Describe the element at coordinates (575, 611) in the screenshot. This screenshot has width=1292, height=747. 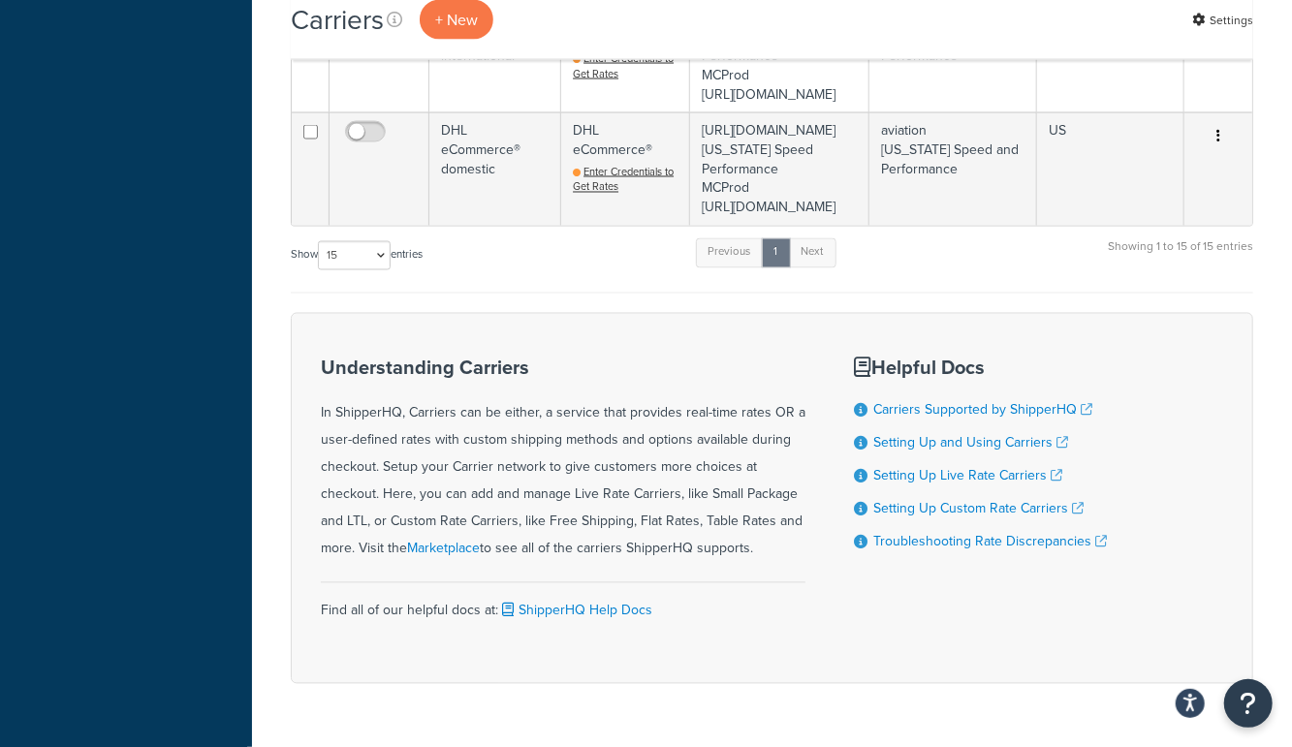
I see `a: ShipperHQ Help Docs` at that location.